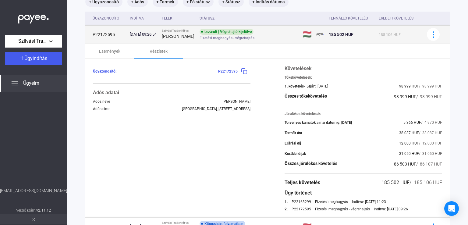 This screenshot has height=225, width=468. I want to click on div: Adós neve, so click(101, 101).